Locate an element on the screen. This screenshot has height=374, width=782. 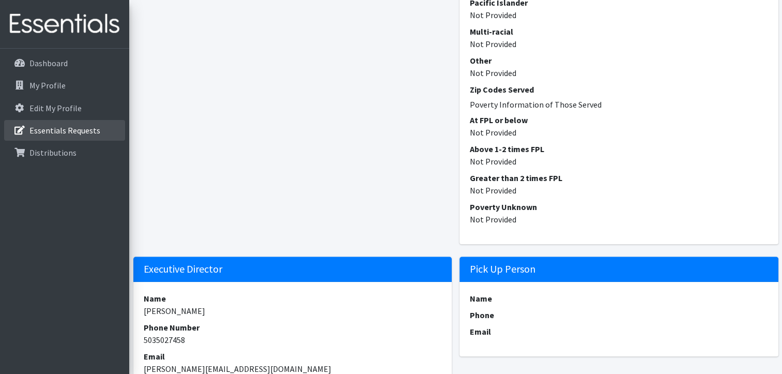
dt: Poverty Unknown is located at coordinates (619, 207).